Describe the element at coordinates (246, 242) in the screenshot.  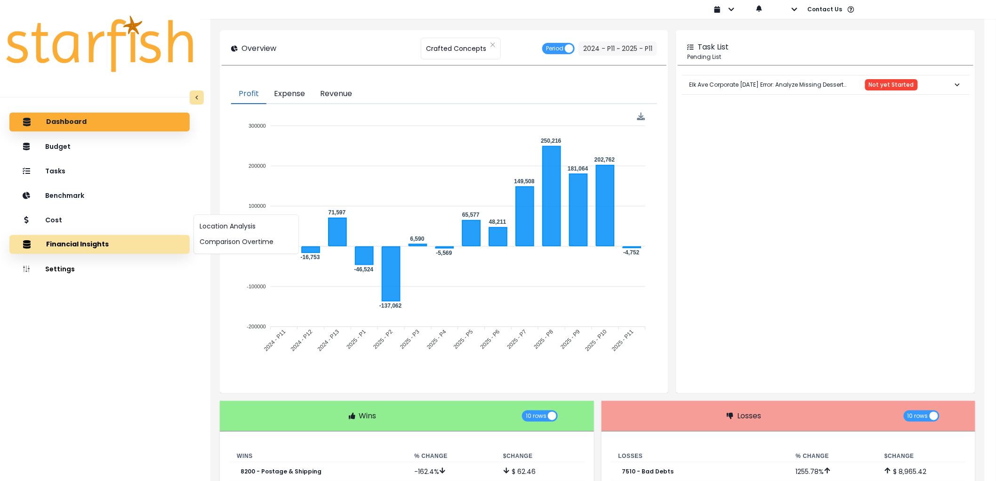
I see `button: Comparison Overtime` at that location.